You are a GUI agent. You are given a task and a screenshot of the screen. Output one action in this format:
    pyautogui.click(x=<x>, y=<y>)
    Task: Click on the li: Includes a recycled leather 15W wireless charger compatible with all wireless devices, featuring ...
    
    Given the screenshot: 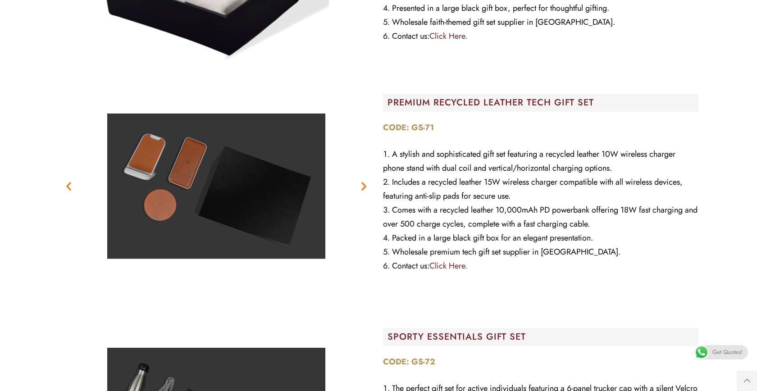 What is the action you would take?
    pyautogui.click(x=541, y=189)
    